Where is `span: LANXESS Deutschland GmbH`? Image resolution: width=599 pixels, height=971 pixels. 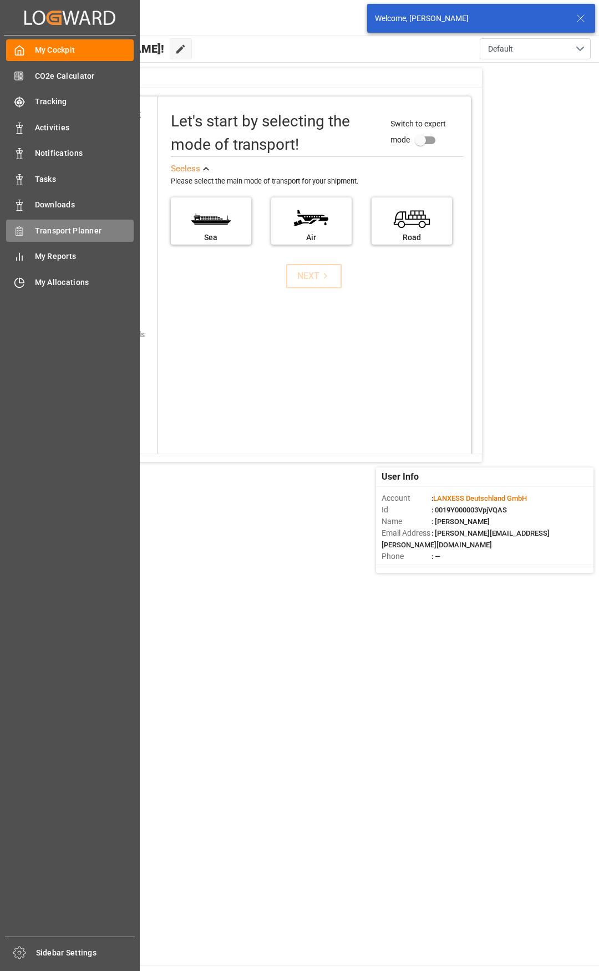 span: LANXESS Deutschland GmbH is located at coordinates (480, 498).